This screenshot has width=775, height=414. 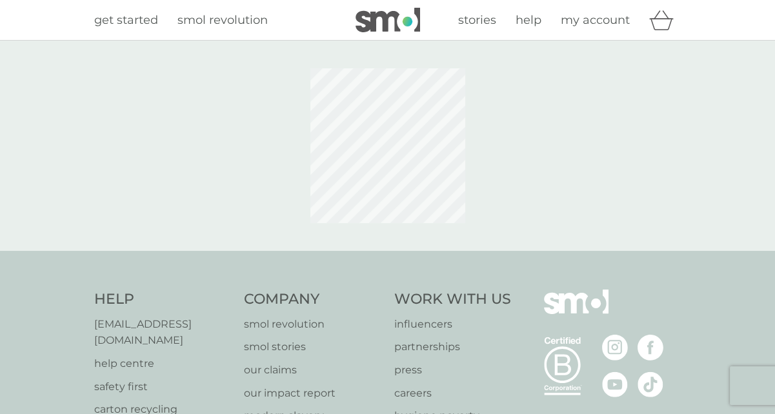 What do you see at coordinates (452, 393) in the screenshot?
I see `a: careers` at bounding box center [452, 393].